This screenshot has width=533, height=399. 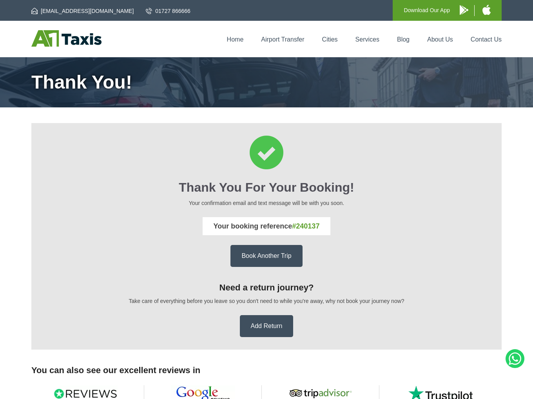 I want to click on h3: You can also see our excellent reviews in, so click(x=266, y=370).